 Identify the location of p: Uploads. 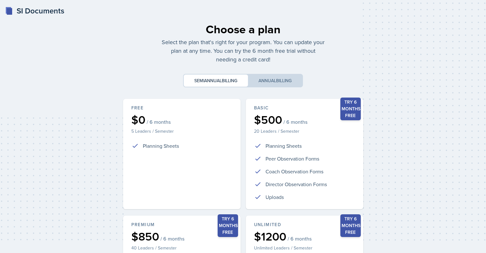
(274, 197).